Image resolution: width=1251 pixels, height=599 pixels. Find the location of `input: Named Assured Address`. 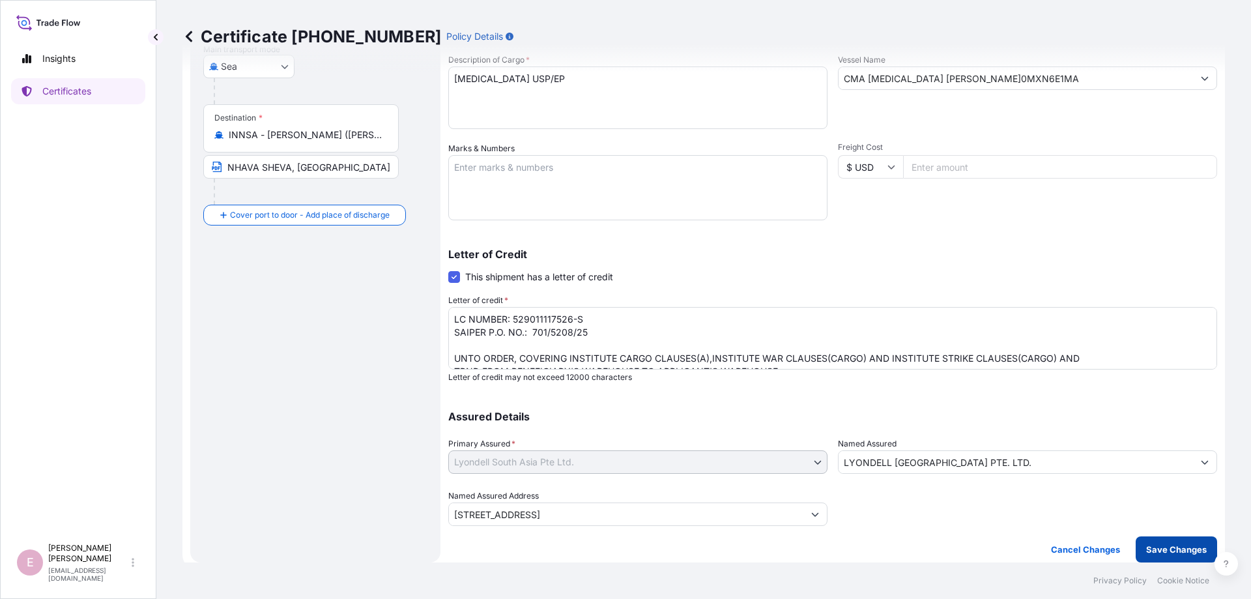

input: Named Assured Address is located at coordinates (626, 514).